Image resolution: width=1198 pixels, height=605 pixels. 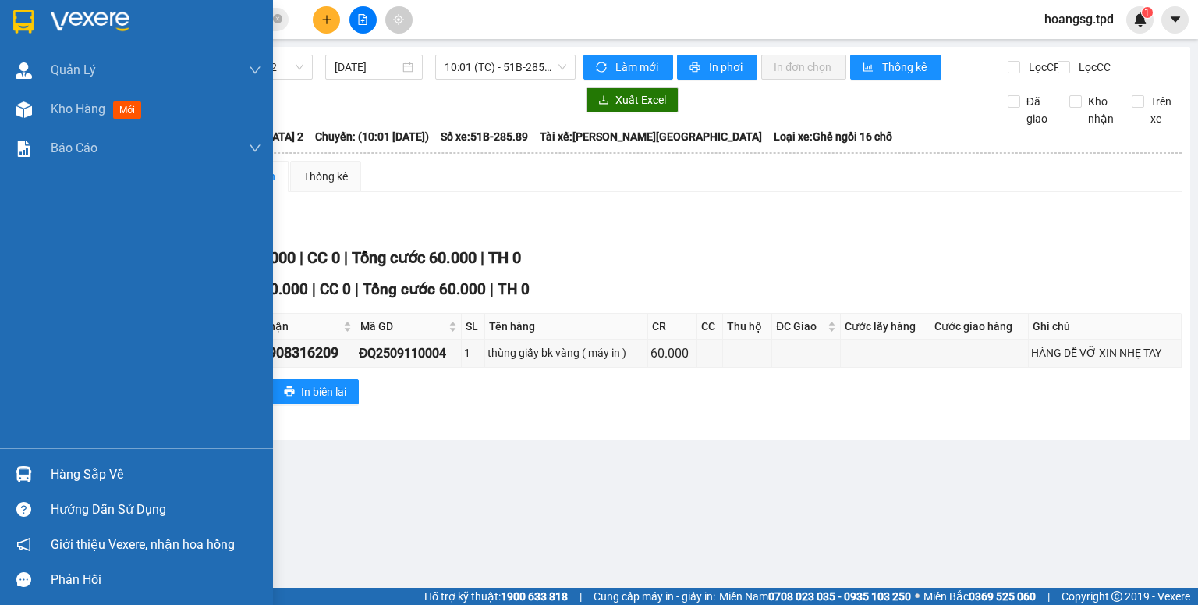 What do you see at coordinates (672, 326) in the screenshot?
I see `th: CR` at bounding box center [672, 326].